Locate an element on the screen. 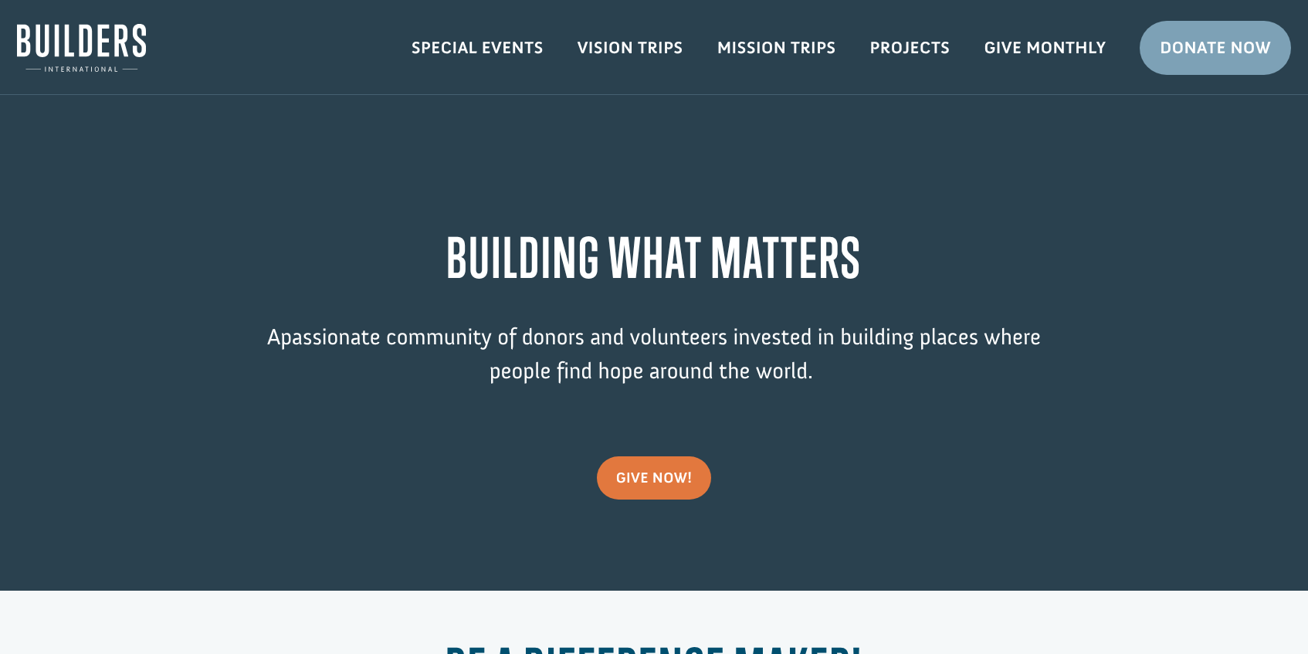  h1: BUILDING WHAT MATTERS is located at coordinates (654, 261).